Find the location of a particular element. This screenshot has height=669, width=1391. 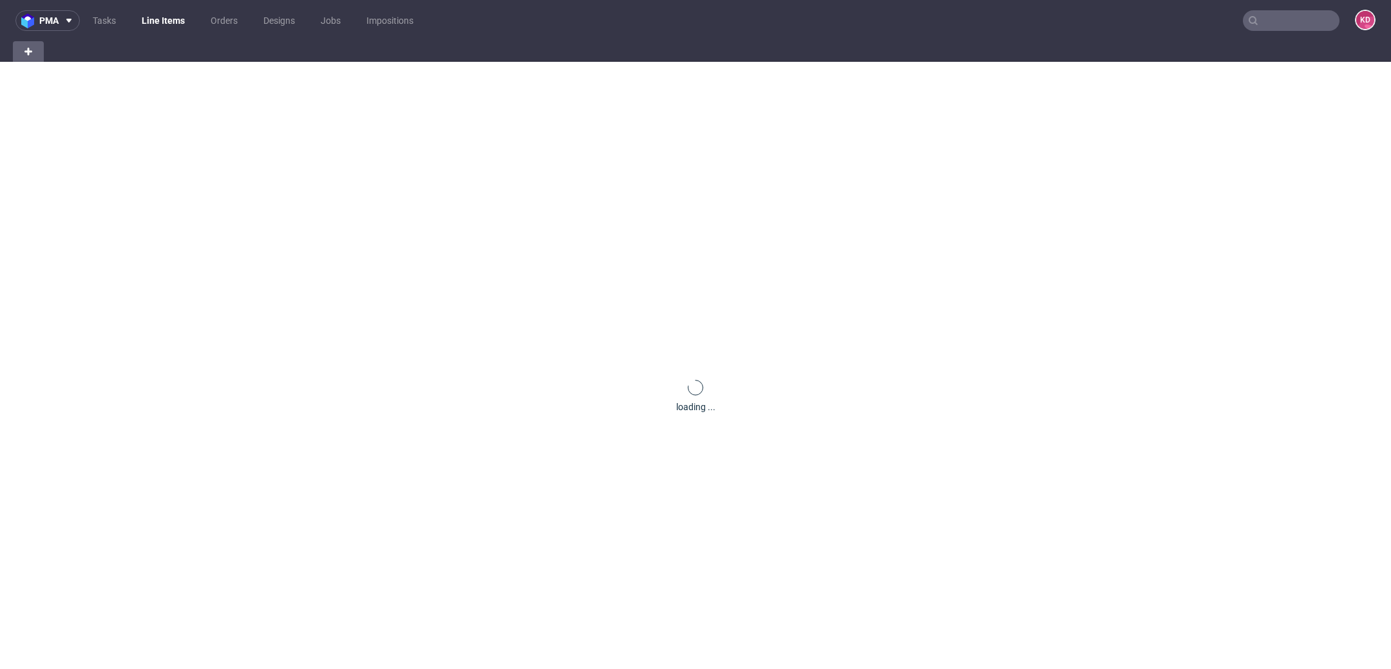

a: Designs is located at coordinates (279, 21).